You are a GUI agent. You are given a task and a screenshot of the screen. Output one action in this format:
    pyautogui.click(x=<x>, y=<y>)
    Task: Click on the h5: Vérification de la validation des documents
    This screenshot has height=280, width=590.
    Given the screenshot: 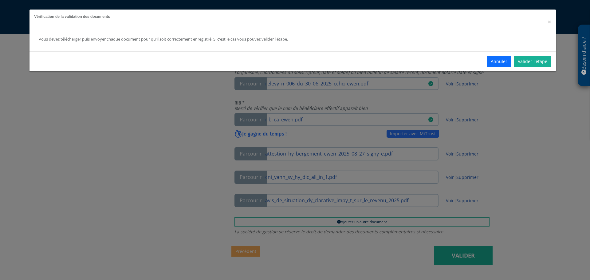 What is the action you would take?
    pyautogui.click(x=293, y=17)
    